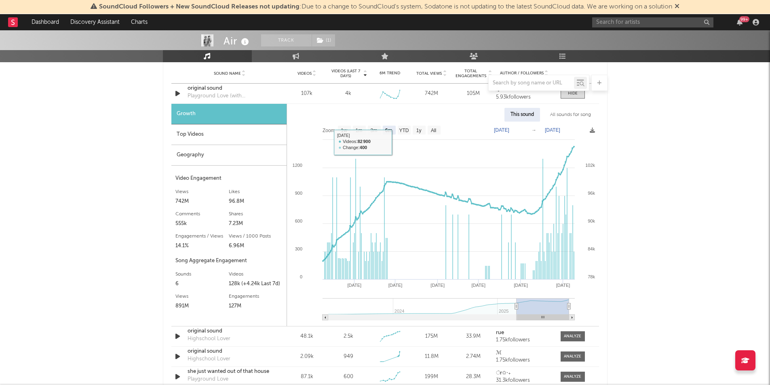 Image resolution: width=770 pixels, height=385 pixels. Describe the element at coordinates (505, 373) in the screenshot. I see `strong: ੈr✩‧₊˚` at that location.